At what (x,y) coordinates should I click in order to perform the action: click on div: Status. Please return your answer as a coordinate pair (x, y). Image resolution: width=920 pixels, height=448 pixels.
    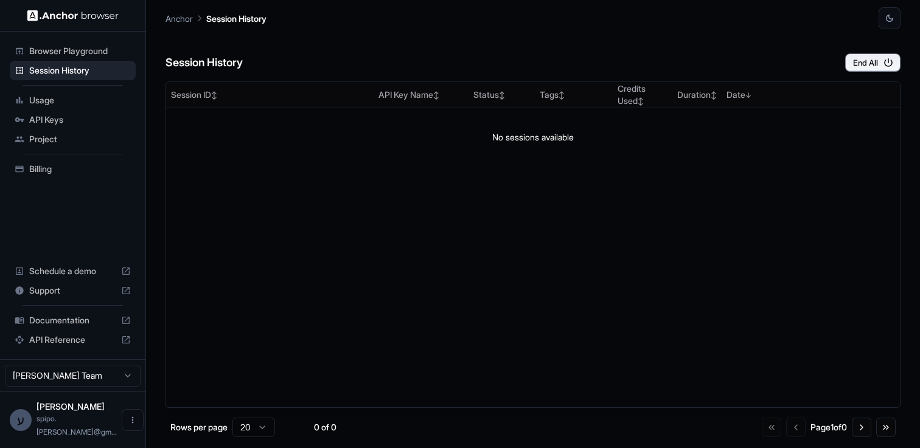
    Looking at the image, I should click on (501, 95).